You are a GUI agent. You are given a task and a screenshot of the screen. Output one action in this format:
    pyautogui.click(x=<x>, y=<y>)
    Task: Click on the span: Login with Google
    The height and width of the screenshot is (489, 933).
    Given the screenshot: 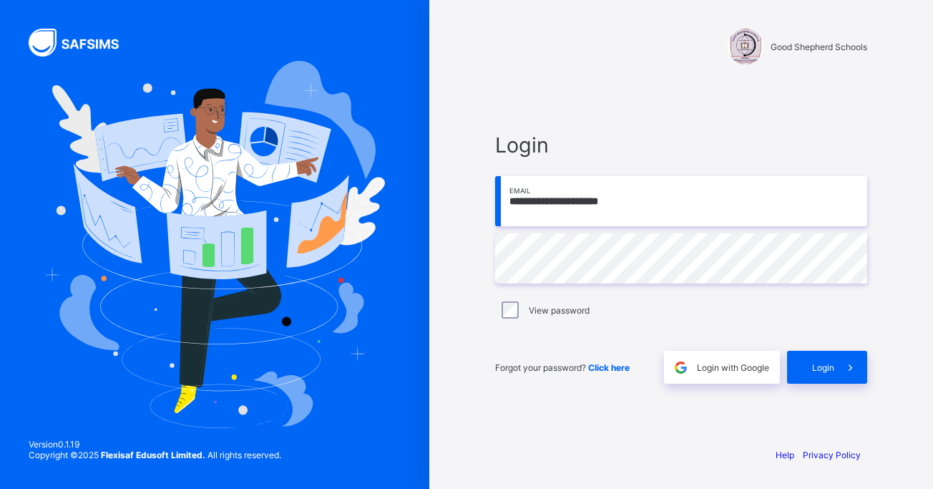 What is the action you would take?
    pyautogui.click(x=733, y=367)
    